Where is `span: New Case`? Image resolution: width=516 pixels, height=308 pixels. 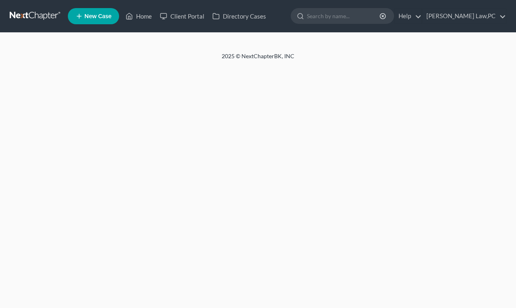
span: New Case is located at coordinates (98, 16).